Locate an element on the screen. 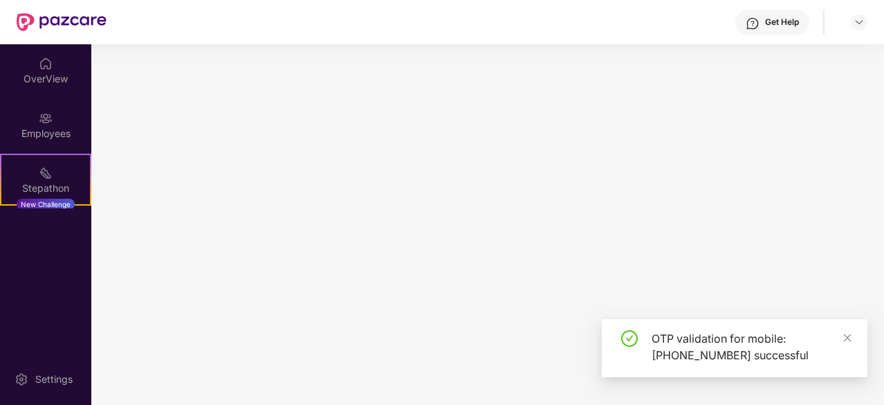 This screenshot has width=884, height=405. img: svg+xml;base64,PHN2ZyBpZD0iRW1wbG95ZWVzIiB4bWxucz0iaHR0cDovL3d3dy53My5vcmcvMjAwMC9zdmciIHdpZHRoPS... is located at coordinates (46, 118).